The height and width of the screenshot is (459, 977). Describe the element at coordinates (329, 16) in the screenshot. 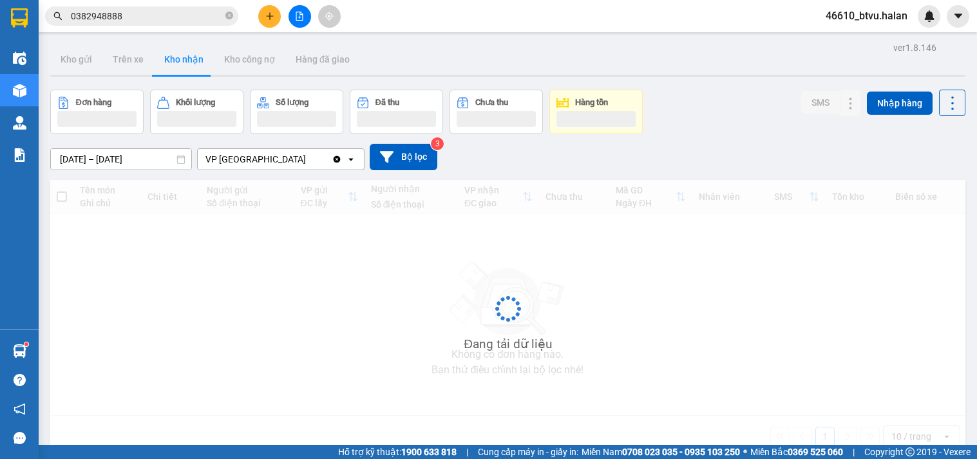

I see `button: aim` at that location.